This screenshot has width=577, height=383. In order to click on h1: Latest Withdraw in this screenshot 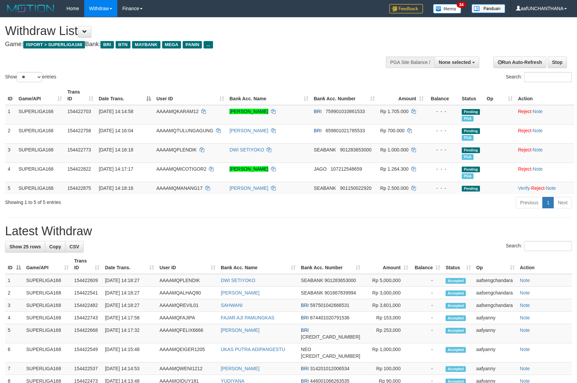, I will do `click(288, 231)`.